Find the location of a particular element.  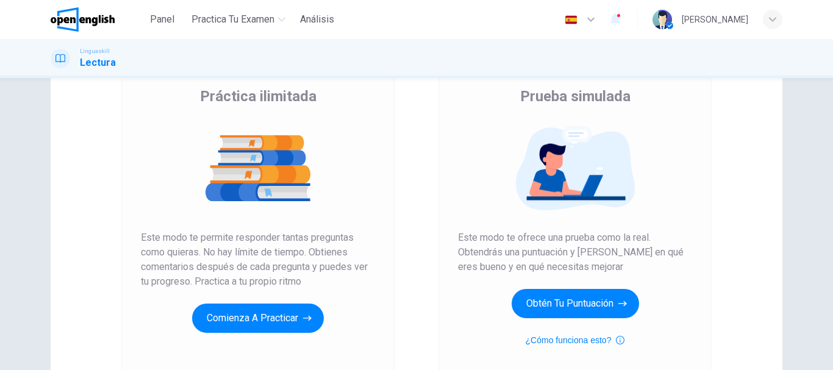

span: Este modo te permite responder tantas preguntas como quieras. No hay límite de tiempo. Obtienes c... is located at coordinates (258, 260).